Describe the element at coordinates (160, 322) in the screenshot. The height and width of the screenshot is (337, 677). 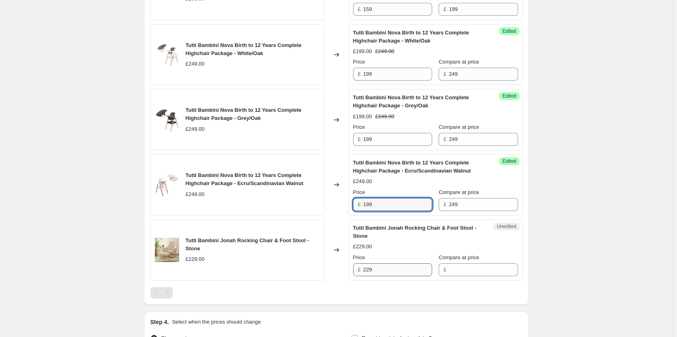
I see `h2: Step 4.` at that location.